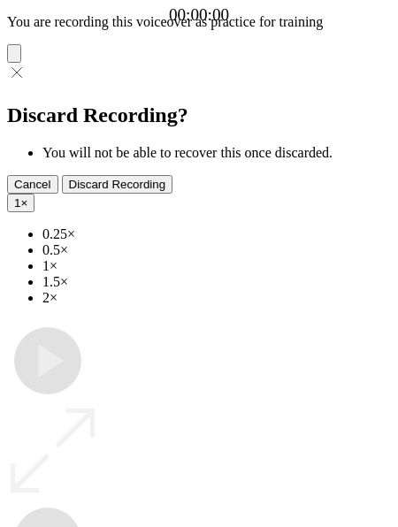 Image resolution: width=398 pixels, height=527 pixels. I want to click on li: 0.5×, so click(216, 250).